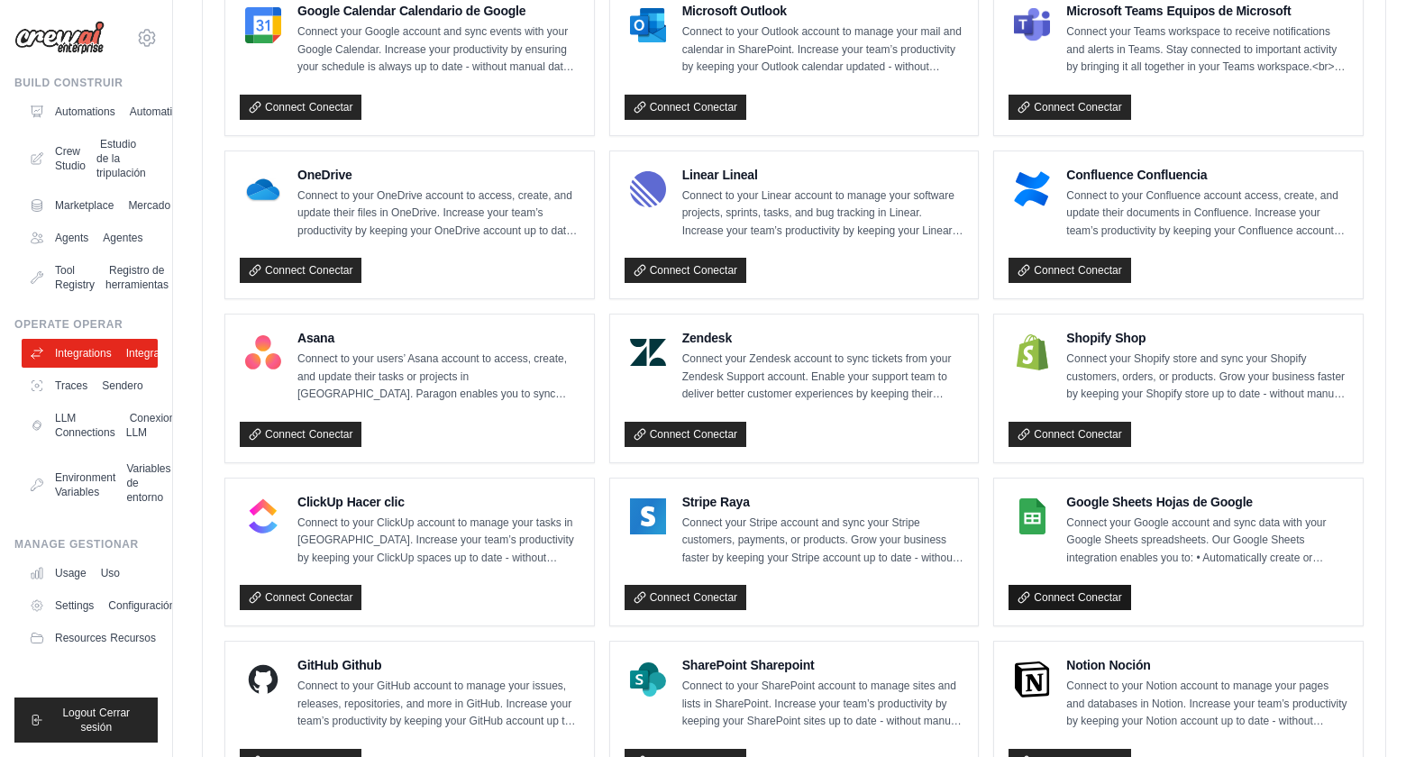  What do you see at coordinates (263, 680) in the screenshot?
I see `img: GitHub Logo` at bounding box center [263, 680].